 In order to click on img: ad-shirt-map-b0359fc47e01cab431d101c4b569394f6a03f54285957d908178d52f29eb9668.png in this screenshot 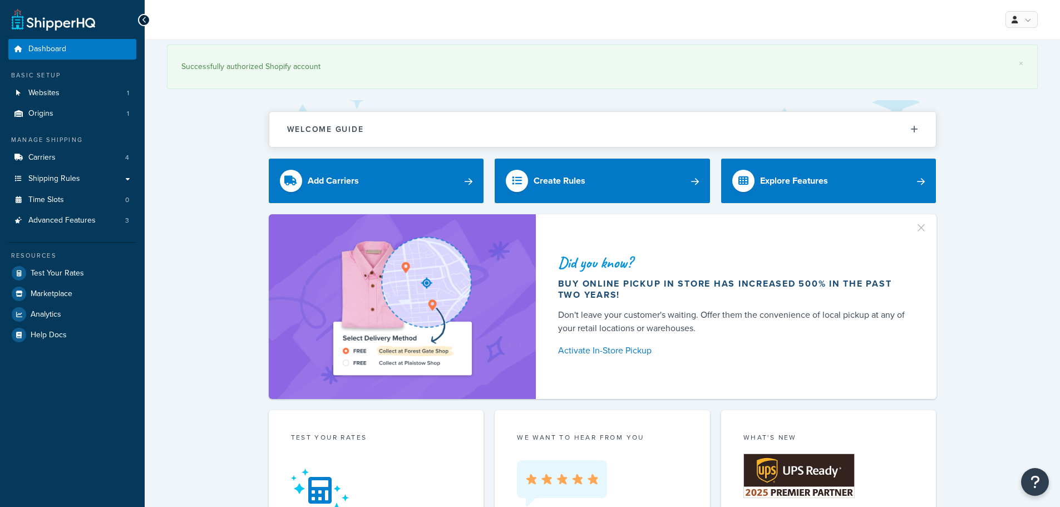, I will do `click(402, 306)`.